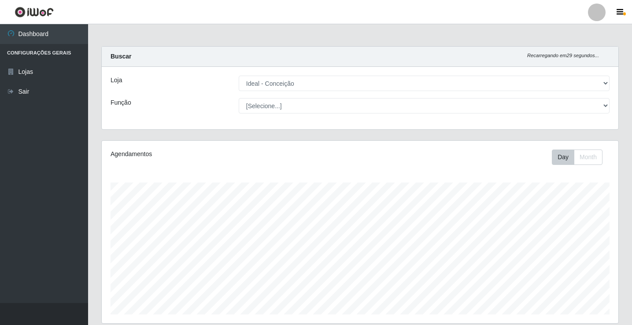 The image size is (632, 325). What do you see at coordinates (34, 12) in the screenshot?
I see `img: CoreUI Logo` at bounding box center [34, 12].